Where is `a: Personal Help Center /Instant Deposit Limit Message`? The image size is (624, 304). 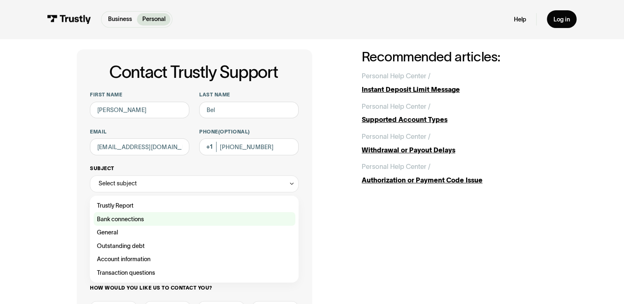 a: Personal Help Center /Instant Deposit Limit Message is located at coordinates (454, 82).